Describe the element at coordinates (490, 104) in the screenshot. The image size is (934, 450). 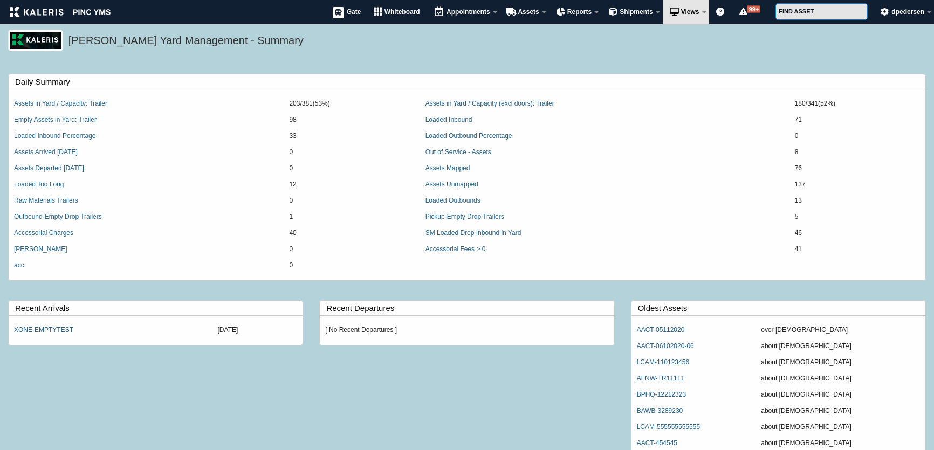
I see `a: Assets in Yard / Capacity (excl doors): Trailer` at that location.